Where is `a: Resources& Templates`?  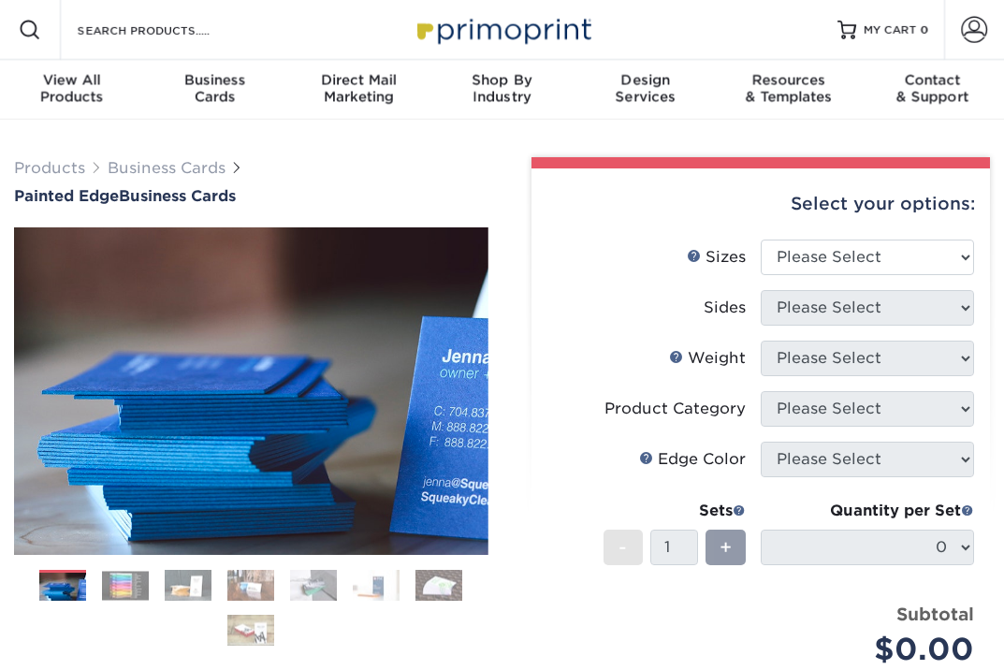
a: Resources& Templates is located at coordinates (788, 90).